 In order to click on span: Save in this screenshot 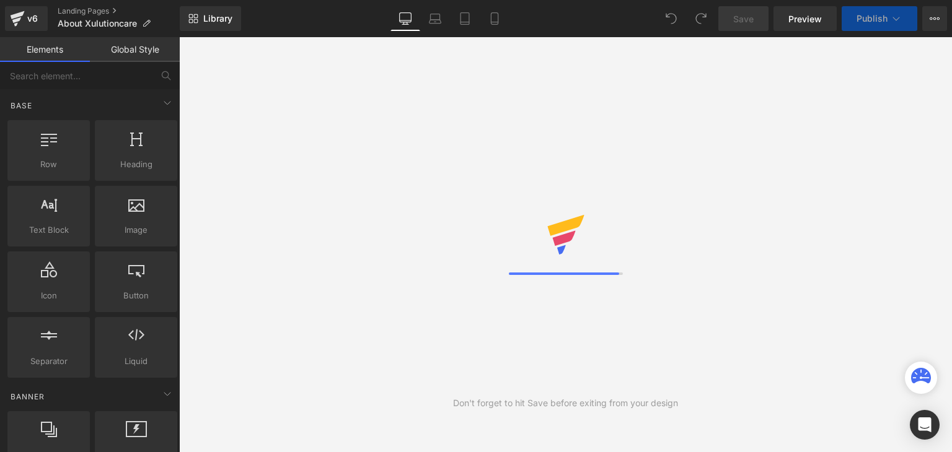, I will do `click(743, 19)`.